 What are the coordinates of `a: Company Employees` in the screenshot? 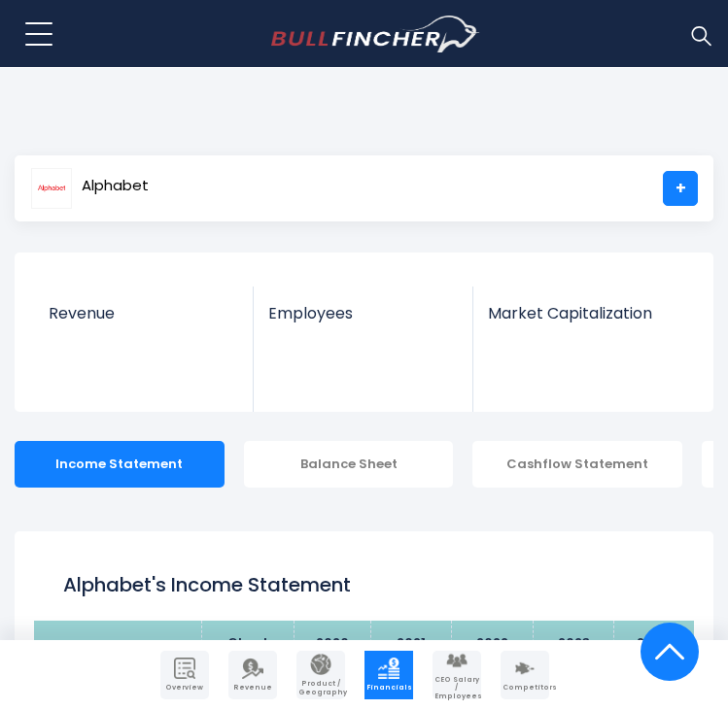 It's located at (457, 675).